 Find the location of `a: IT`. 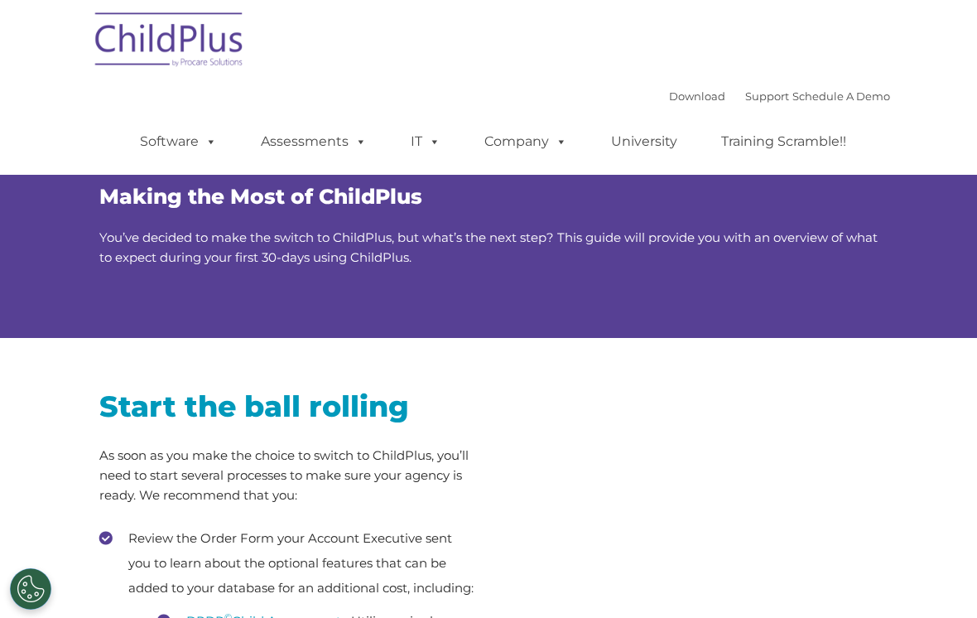

a: IT is located at coordinates (426, 142).